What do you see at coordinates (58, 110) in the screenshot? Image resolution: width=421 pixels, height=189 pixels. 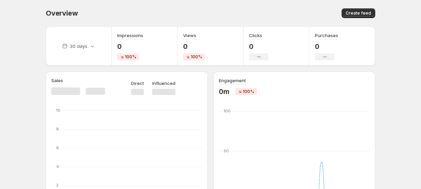 I see `text: 10` at bounding box center [58, 110].